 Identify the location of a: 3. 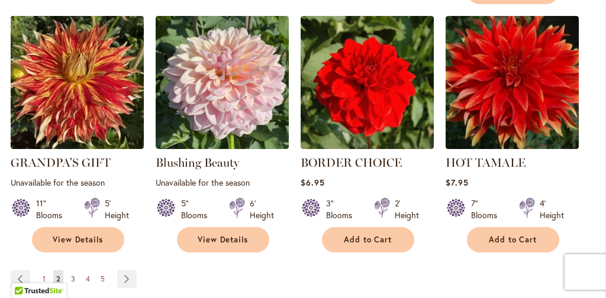
(73, 279).